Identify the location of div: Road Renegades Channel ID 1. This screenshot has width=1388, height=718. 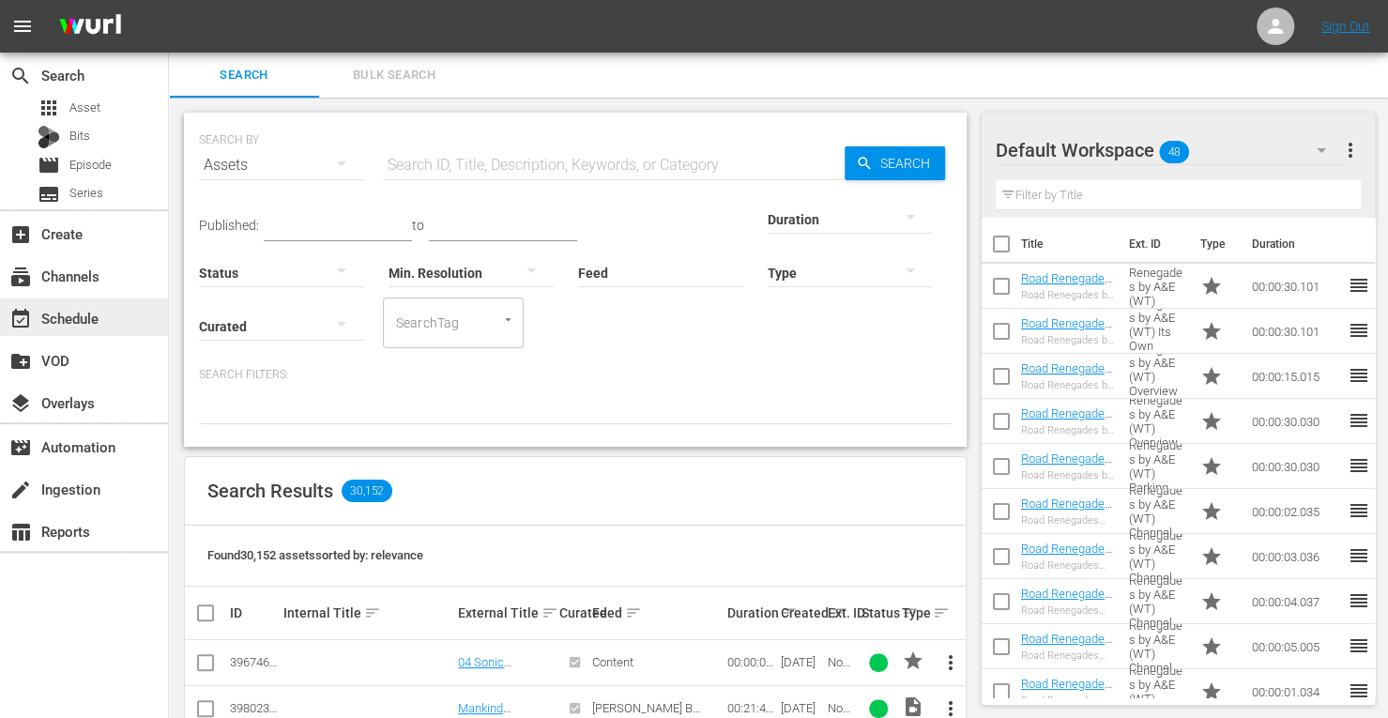
(1067, 700).